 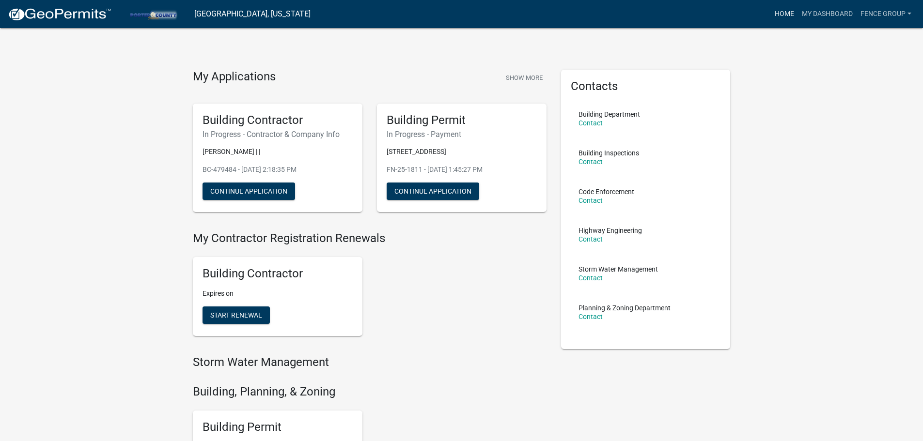 I want to click on h6: In Progress - Payment, so click(x=462, y=134).